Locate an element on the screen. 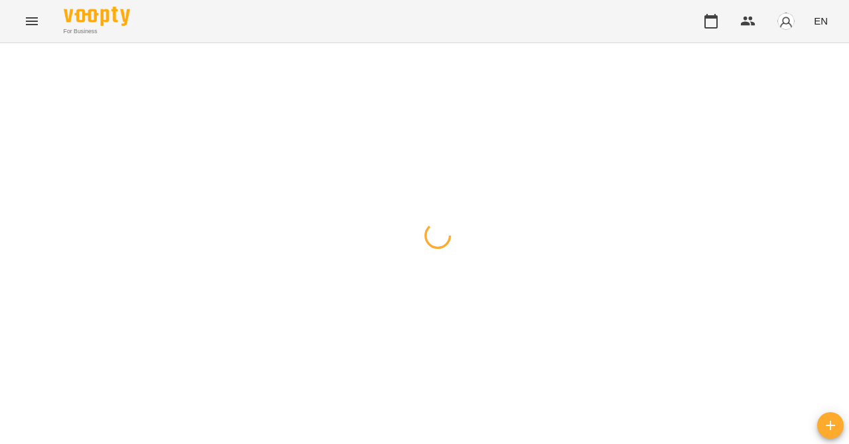 Image resolution: width=849 pixels, height=444 pixels. button: EN is located at coordinates (820, 21).